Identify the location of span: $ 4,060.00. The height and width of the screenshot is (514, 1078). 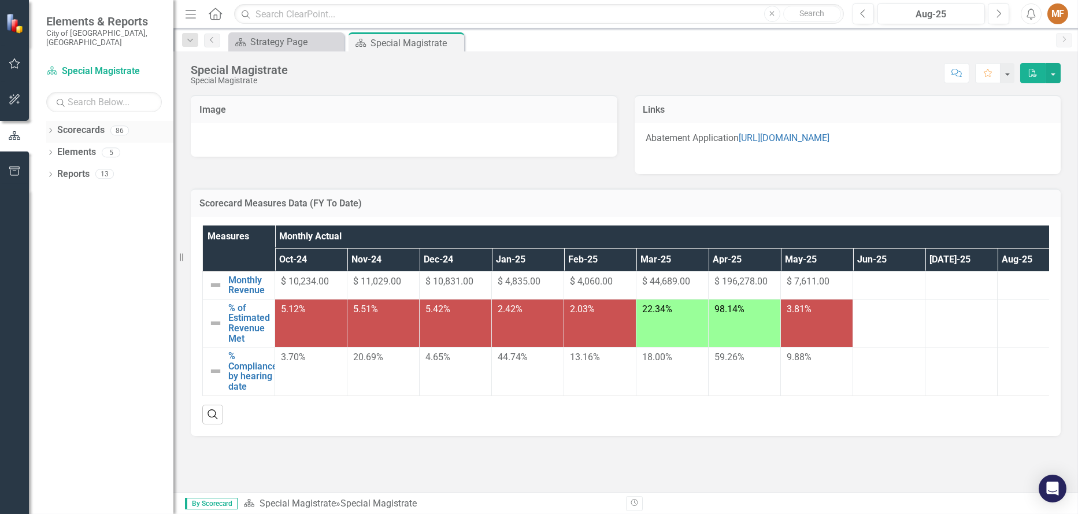
(591, 281).